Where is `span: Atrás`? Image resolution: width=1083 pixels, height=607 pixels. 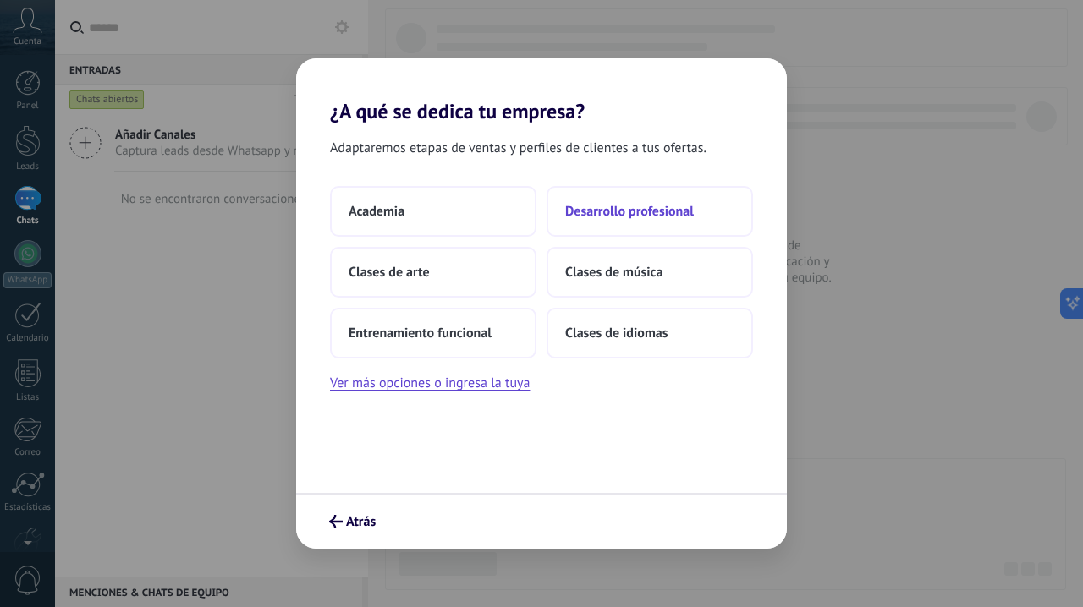
span: Atrás is located at coordinates (360, 522).